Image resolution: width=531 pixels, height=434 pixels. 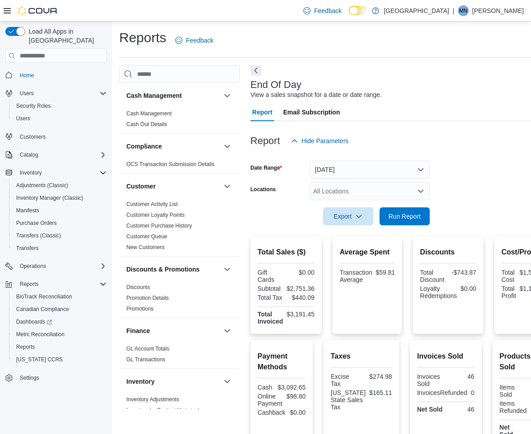 I want to click on a: Dashboards, so click(x=34, y=321).